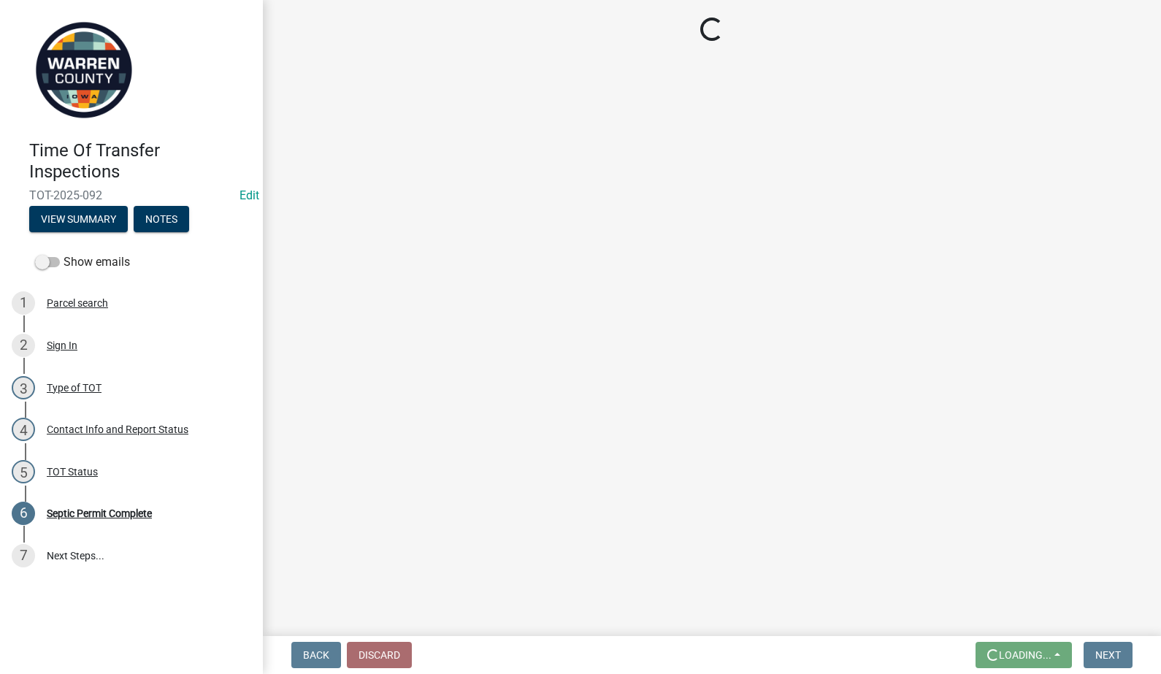 This screenshot has height=674, width=1161. I want to click on div: 6, so click(23, 513).